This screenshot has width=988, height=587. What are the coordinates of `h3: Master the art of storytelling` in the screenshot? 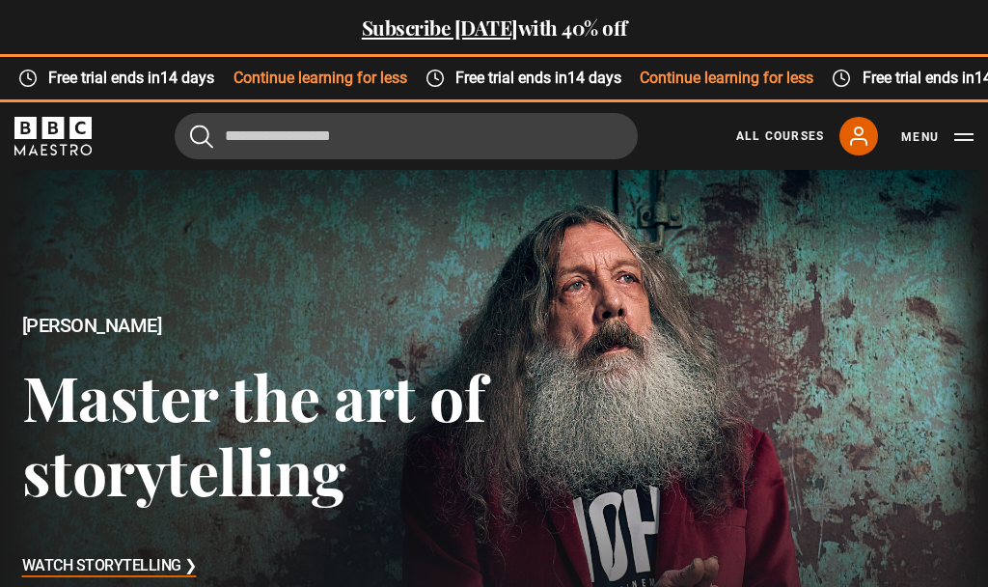 It's located at (259, 433).